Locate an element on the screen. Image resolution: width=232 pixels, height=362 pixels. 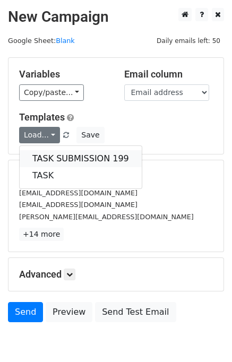
h5: Email column is located at coordinates (169, 74).